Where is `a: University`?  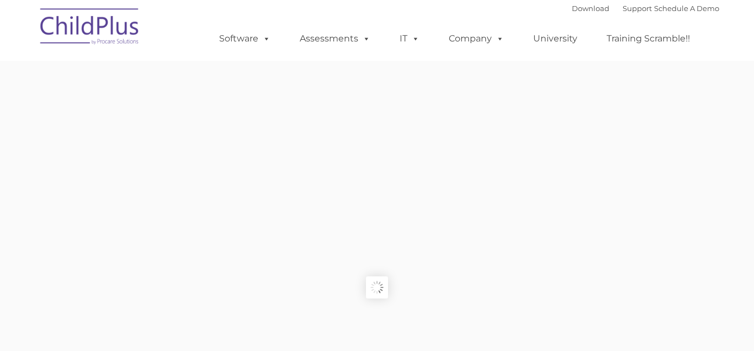 a: University is located at coordinates (556, 39).